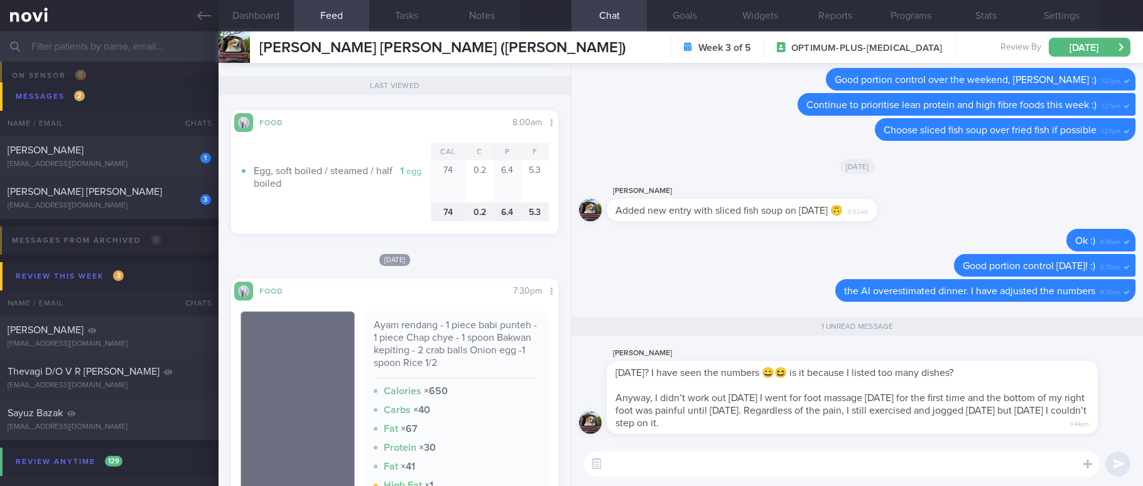  Describe the element at coordinates (409, 428) in the screenshot. I see `strong: × 67` at that location.